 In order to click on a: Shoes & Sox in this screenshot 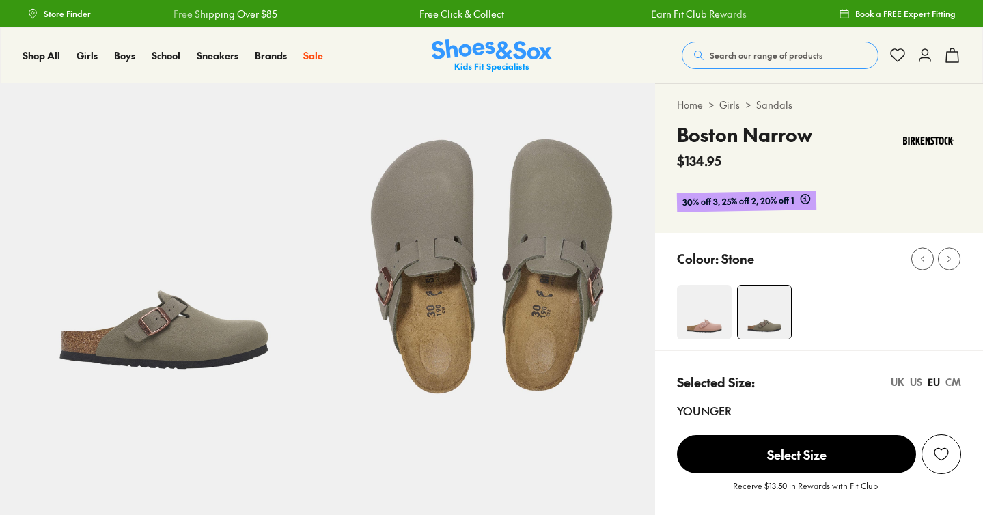, I will do `click(492, 55)`.